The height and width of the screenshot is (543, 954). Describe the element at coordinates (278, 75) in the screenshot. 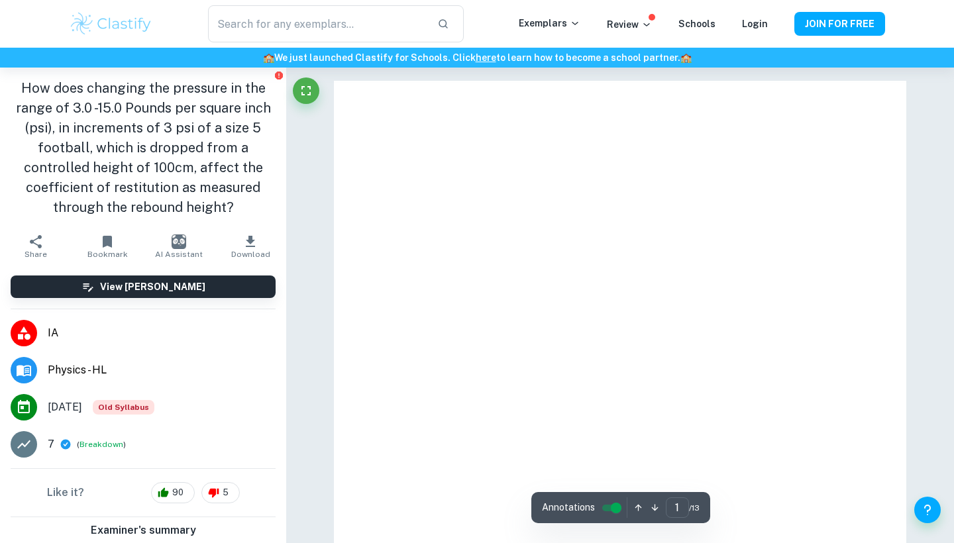

I see `button: Report issue` at that location.